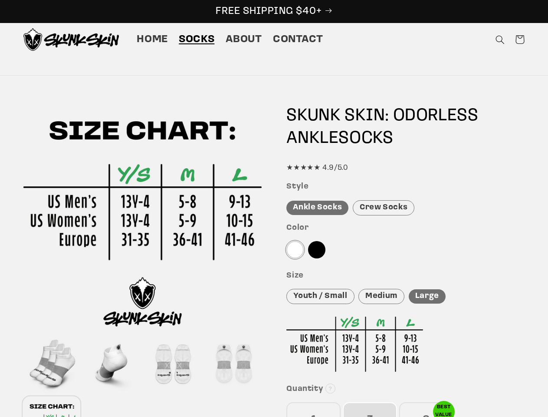 Image resolution: width=548 pixels, height=417 pixels. I want to click on img: Skunk Skin Anti-Odor Socks., so click(71, 40).